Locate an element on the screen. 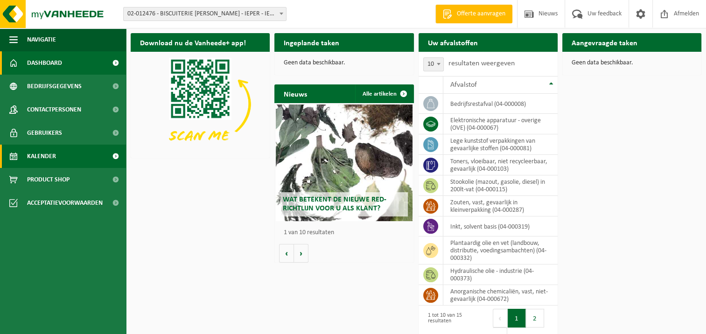 Image resolution: width=706 pixels, height=334 pixels. span: Product Shop is located at coordinates (48, 180).